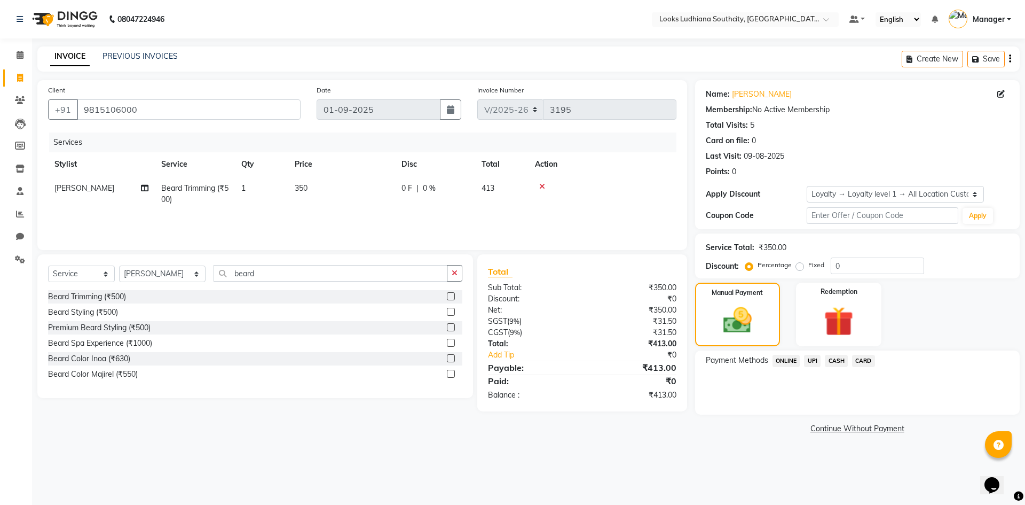 The height and width of the screenshot is (505, 1025). I want to click on th: Action, so click(602, 164).